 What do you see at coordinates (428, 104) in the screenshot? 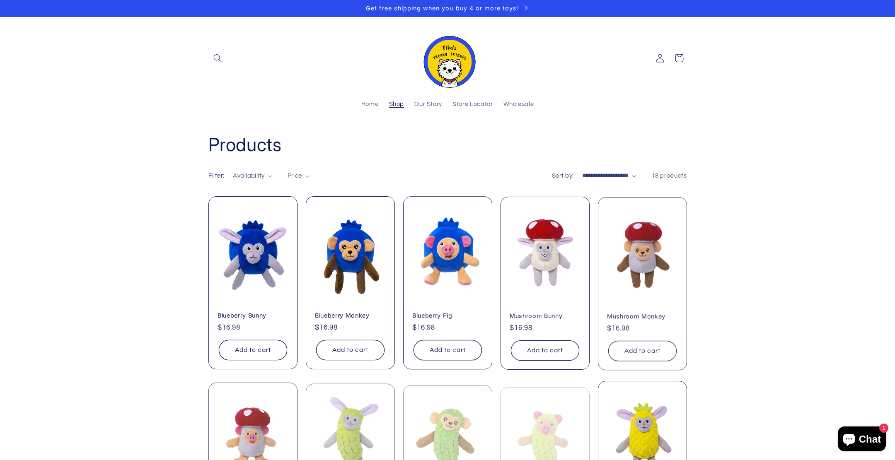
I see `span: Our Story` at bounding box center [428, 104].